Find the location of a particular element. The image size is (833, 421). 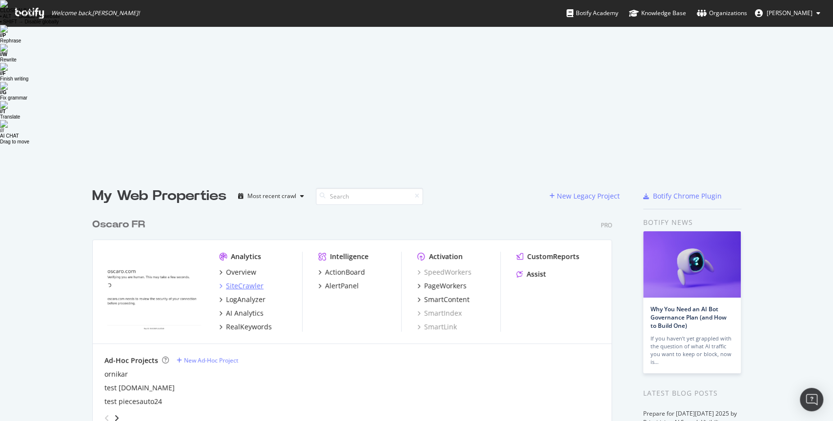

button: Most recent crawl is located at coordinates (271, 196).